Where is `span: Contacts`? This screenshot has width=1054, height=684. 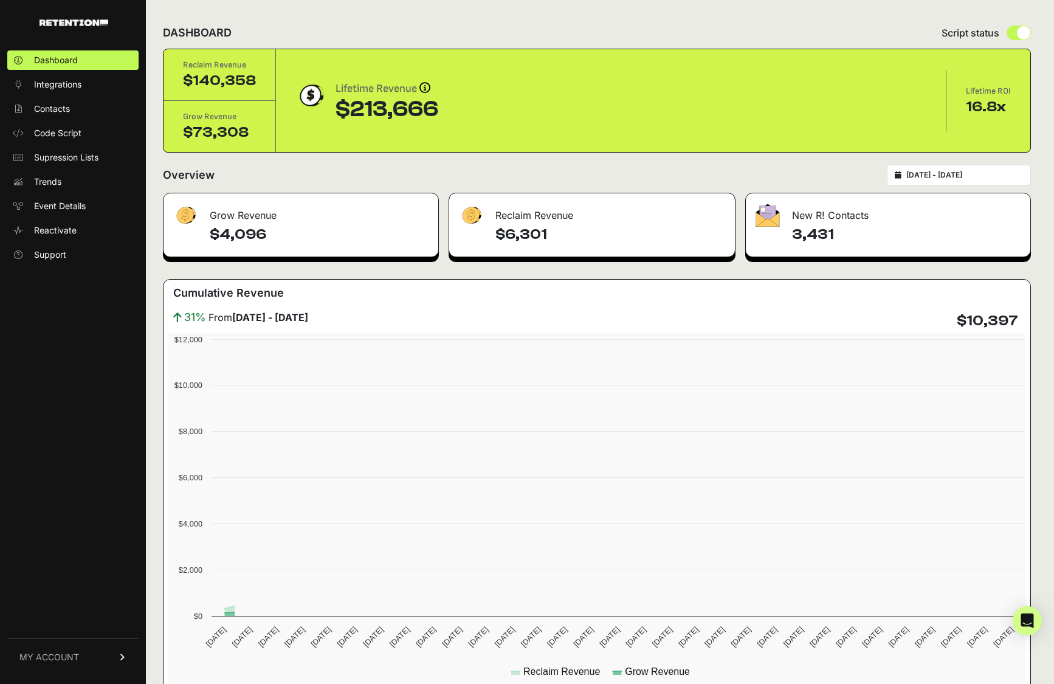
span: Contacts is located at coordinates (52, 109).